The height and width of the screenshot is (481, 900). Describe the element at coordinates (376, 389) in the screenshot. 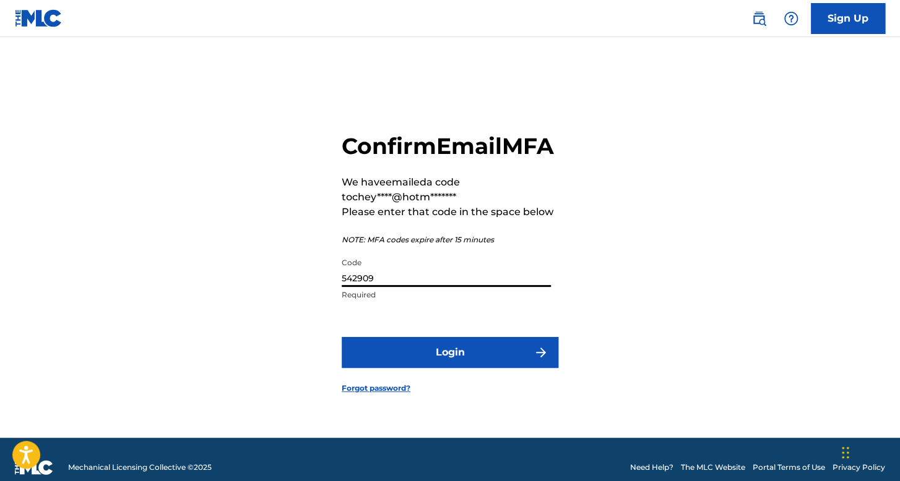

I see `a: Forgot password?` at that location.